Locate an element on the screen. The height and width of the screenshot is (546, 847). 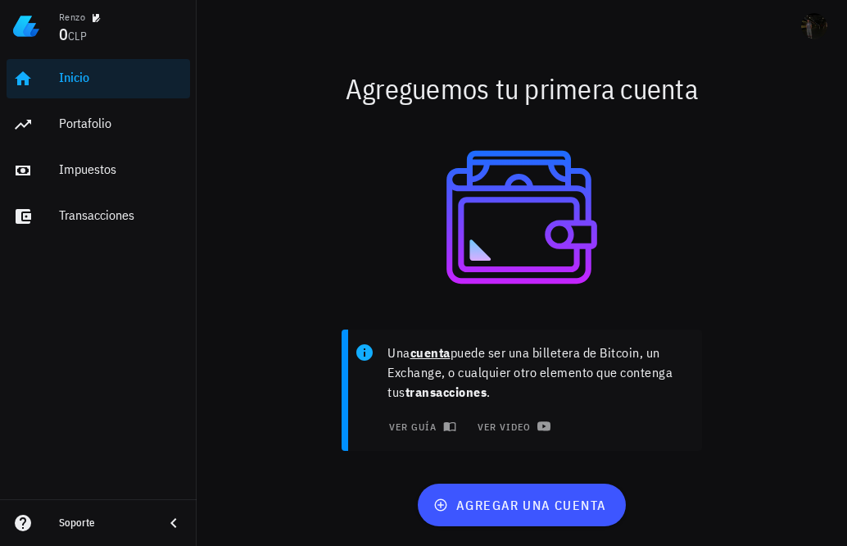
div: Impuestos is located at coordinates (121, 169).